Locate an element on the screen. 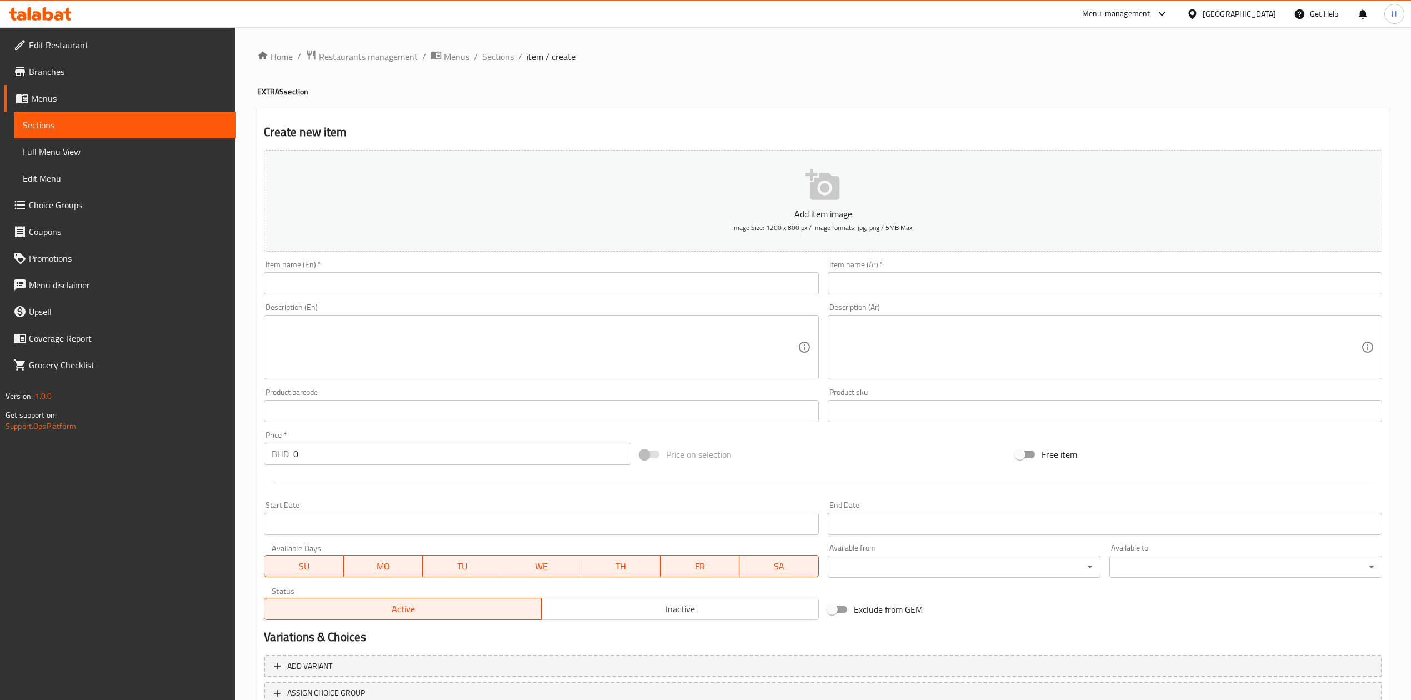 The image size is (1411, 700). span: Price on selection is located at coordinates (699, 454).